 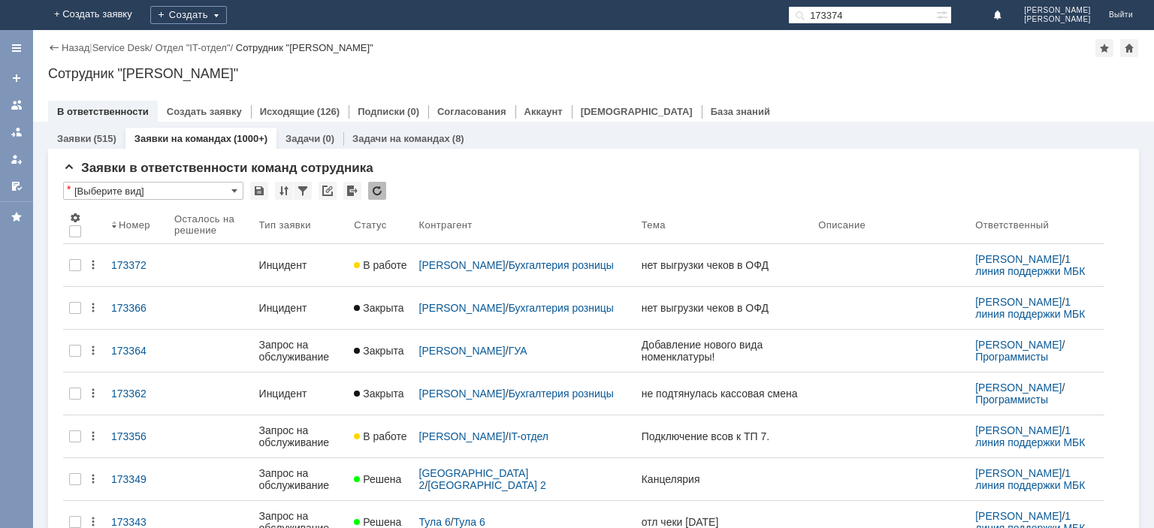 I want to click on a: 173366, so click(x=137, y=308).